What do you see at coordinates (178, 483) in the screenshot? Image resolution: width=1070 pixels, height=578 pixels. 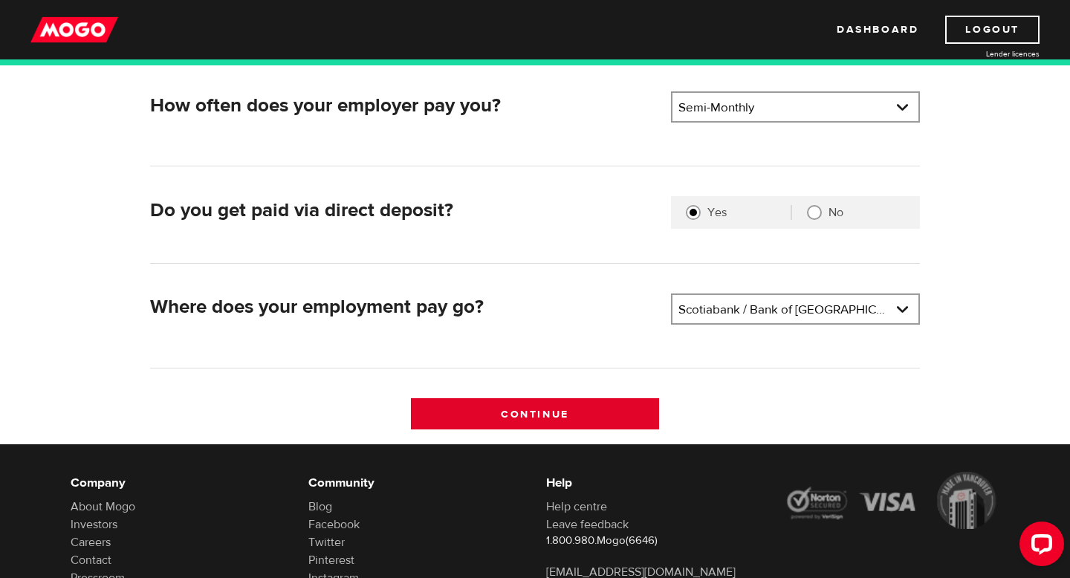 I see `h6: Company` at bounding box center [178, 483].